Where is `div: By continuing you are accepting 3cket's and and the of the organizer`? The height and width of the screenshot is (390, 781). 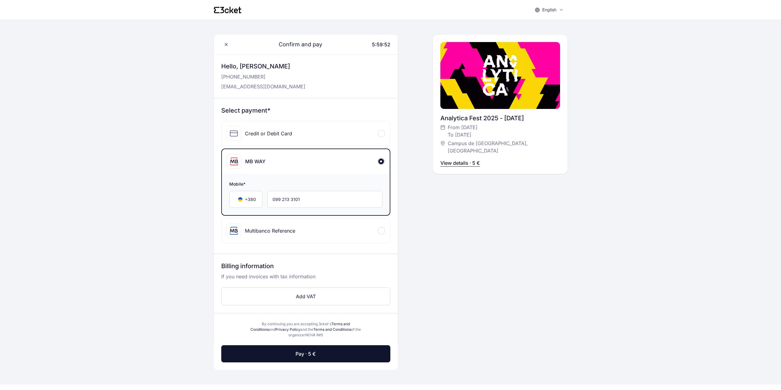
div: By continuing you are accepting 3cket's and and the of the organizer is located at coordinates (306, 330).